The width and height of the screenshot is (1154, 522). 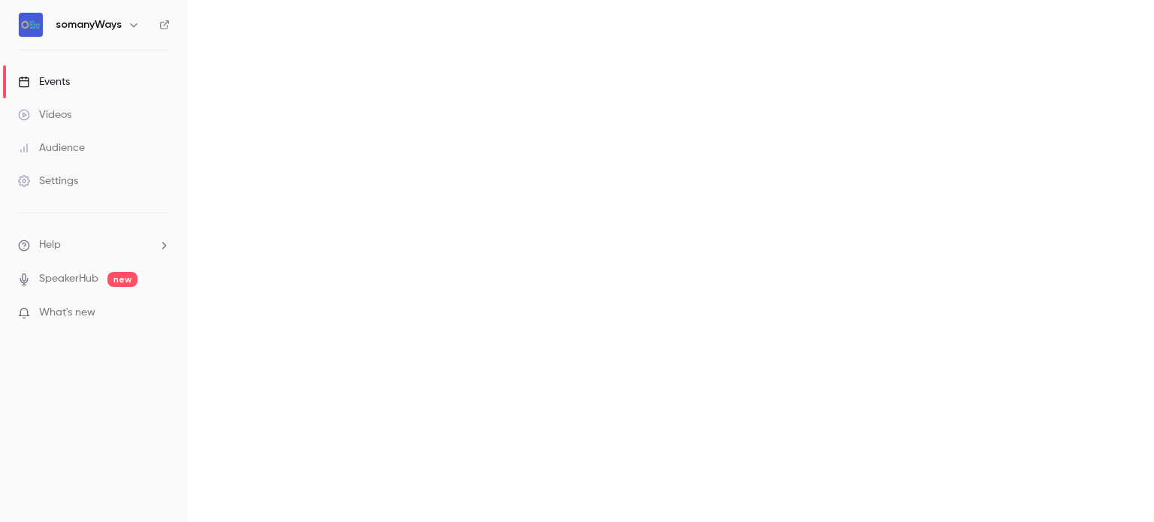 What do you see at coordinates (48, 181) in the screenshot?
I see `div: Settings` at bounding box center [48, 181].